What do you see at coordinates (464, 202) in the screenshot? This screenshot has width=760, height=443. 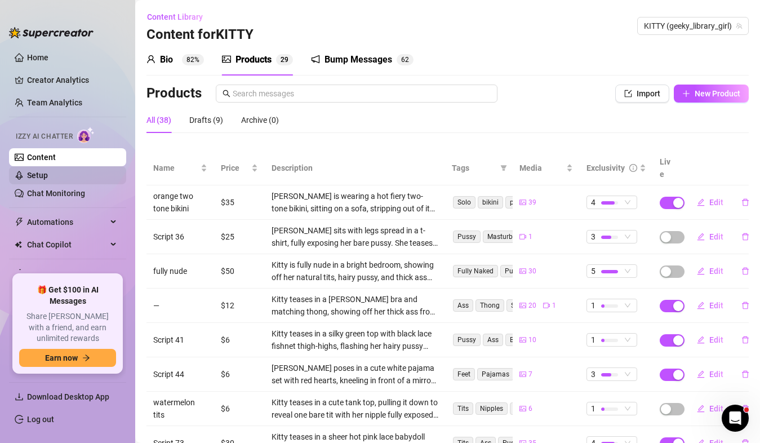 I see `span: Solo` at bounding box center [464, 202].